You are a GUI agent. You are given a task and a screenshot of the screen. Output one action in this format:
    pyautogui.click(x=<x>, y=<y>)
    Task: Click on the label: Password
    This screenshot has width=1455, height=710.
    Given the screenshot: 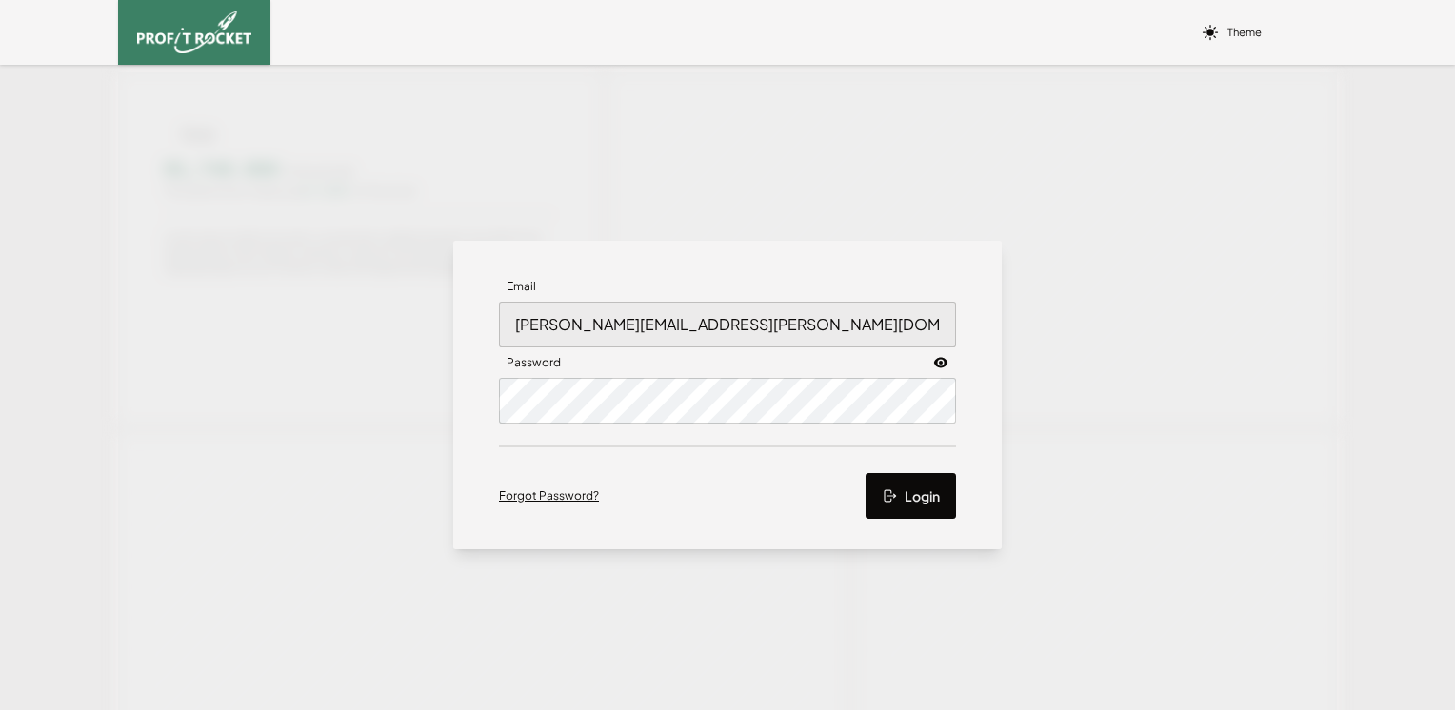 What is the action you would take?
    pyautogui.click(x=533, y=363)
    